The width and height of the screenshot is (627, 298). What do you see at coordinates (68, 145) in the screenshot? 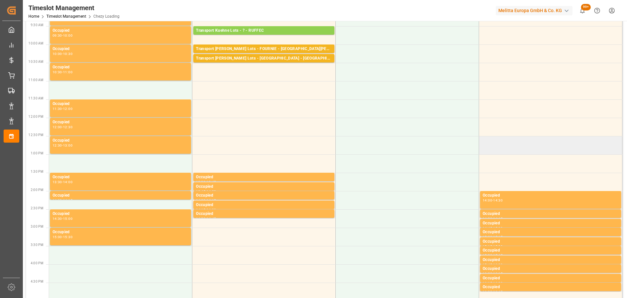
I see `div: 13:00` at bounding box center [68, 145].